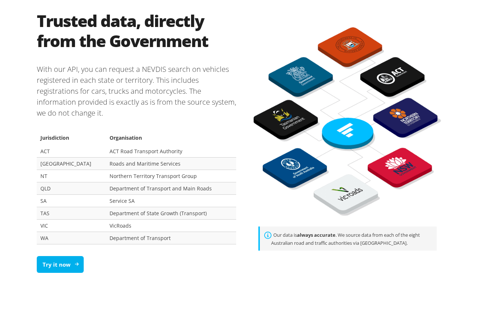 The height and width of the screenshot is (325, 484). Describe the element at coordinates (171, 137) in the screenshot. I see `th: Organisation` at that location.